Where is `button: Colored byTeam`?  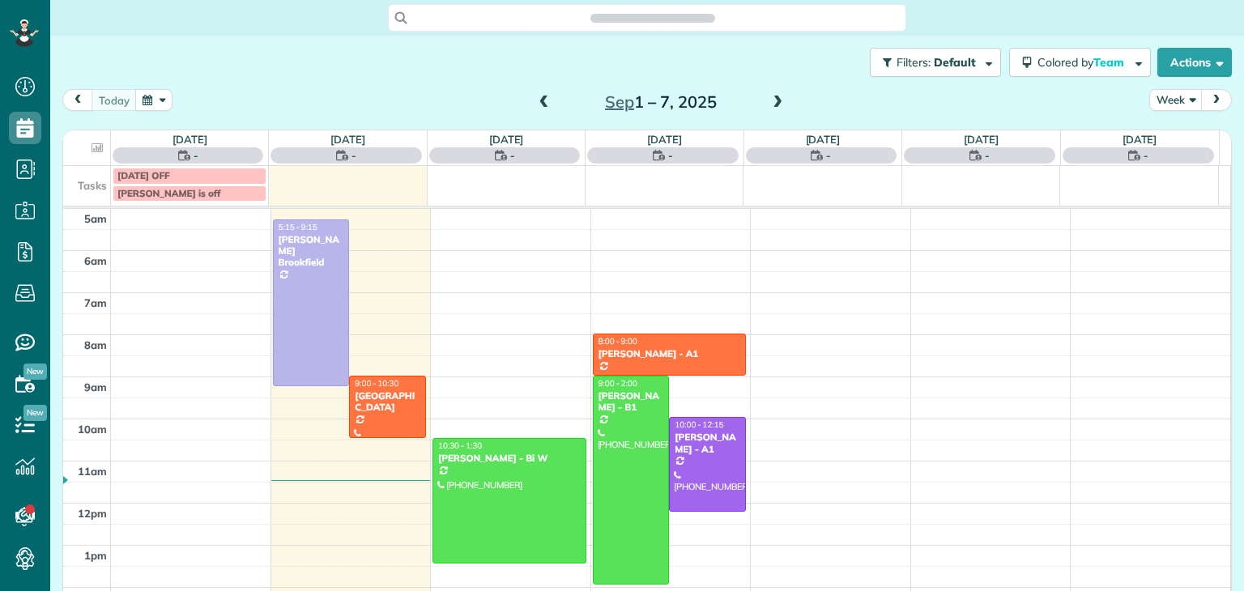
button: Colored byTeam is located at coordinates (1080, 62).